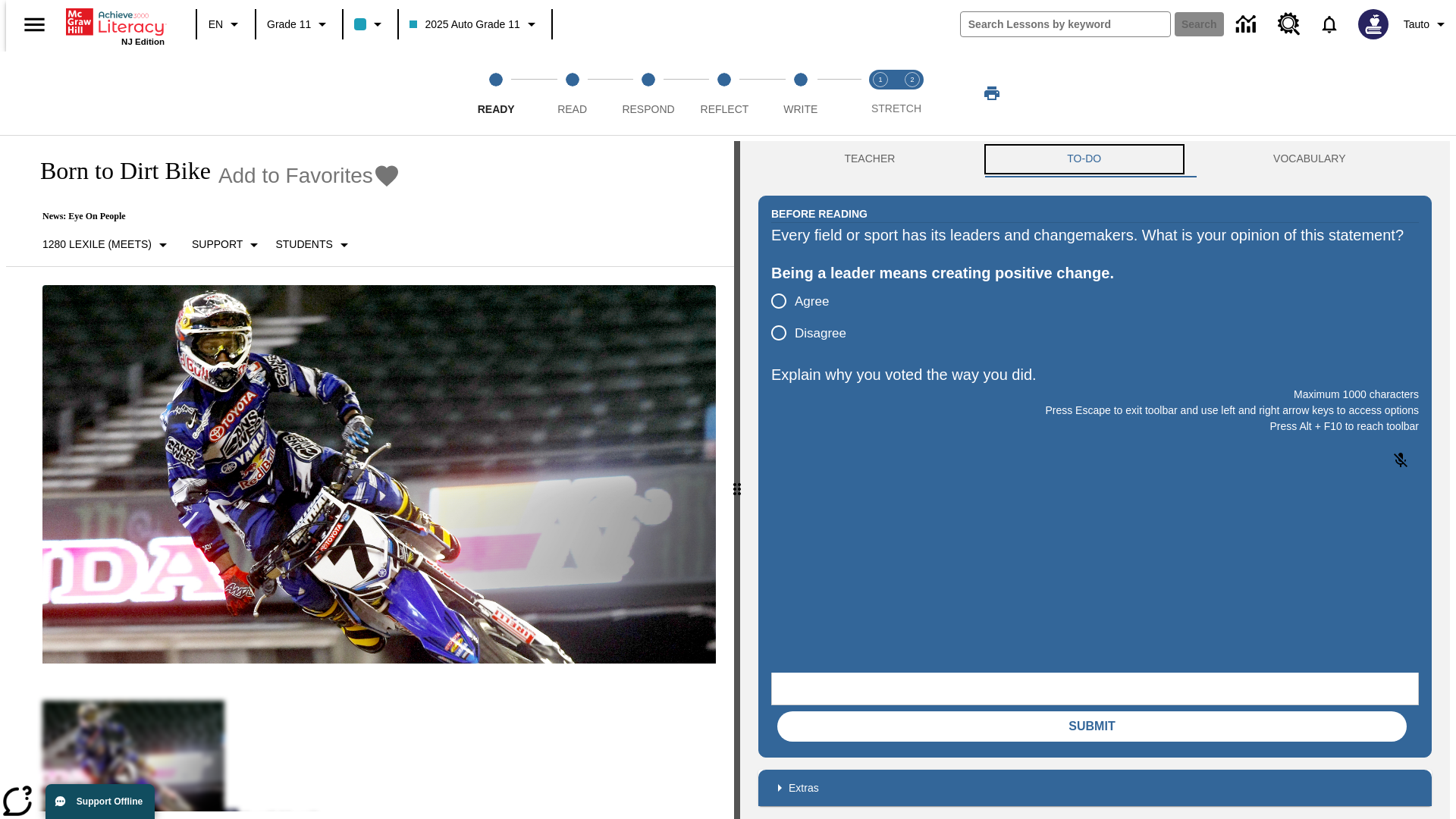  What do you see at coordinates (1095, 480) in the screenshot?
I see `div: activity` at bounding box center [1095, 480].